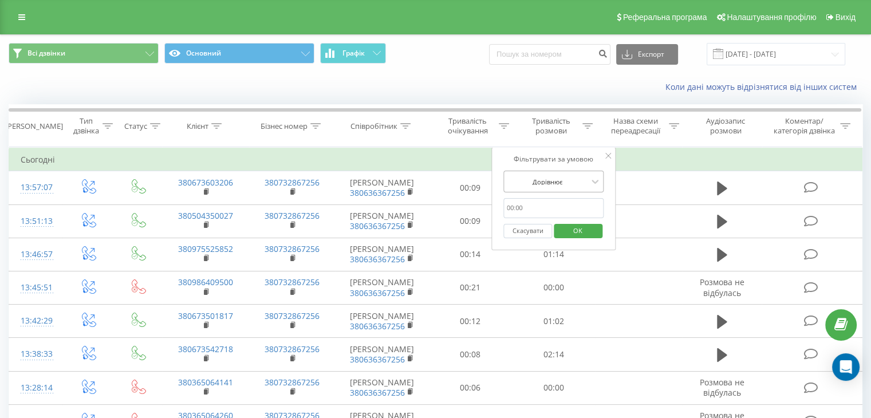 This screenshot has width=871, height=418. Describe the element at coordinates (84, 53) in the screenshot. I see `button: Всі дзвінки` at that location.